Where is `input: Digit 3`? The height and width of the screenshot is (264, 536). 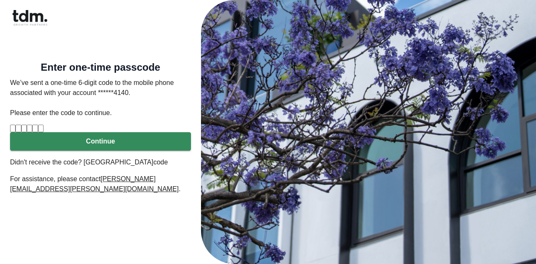 input: Digit 3 is located at coordinates (24, 129).